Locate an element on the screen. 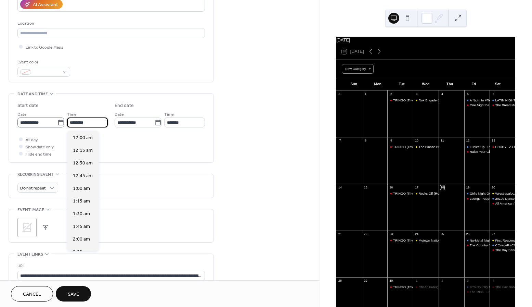 Image resolution: width=532 pixels, height=307 pixels. span: Event image is located at coordinates (31, 209).